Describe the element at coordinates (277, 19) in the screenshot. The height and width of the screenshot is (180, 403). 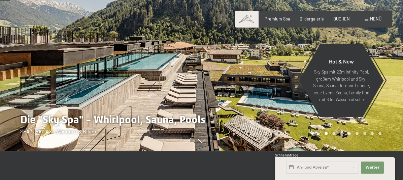
I see `span: Premium Spa` at that location.